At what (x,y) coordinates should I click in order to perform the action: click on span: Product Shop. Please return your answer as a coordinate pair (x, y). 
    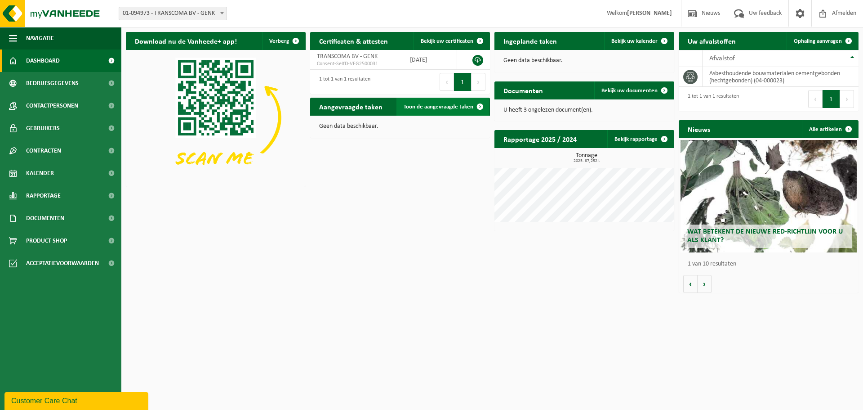
    Looking at the image, I should click on (46, 241).